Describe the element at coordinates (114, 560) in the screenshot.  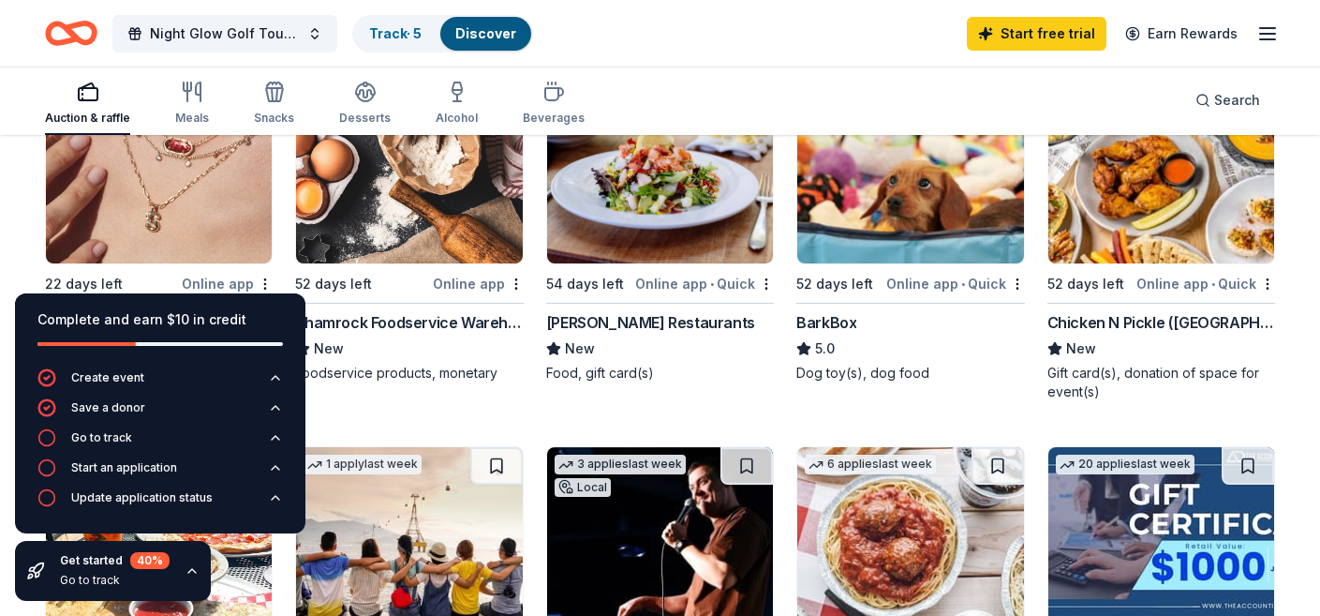
I see `div: Get started` at that location.